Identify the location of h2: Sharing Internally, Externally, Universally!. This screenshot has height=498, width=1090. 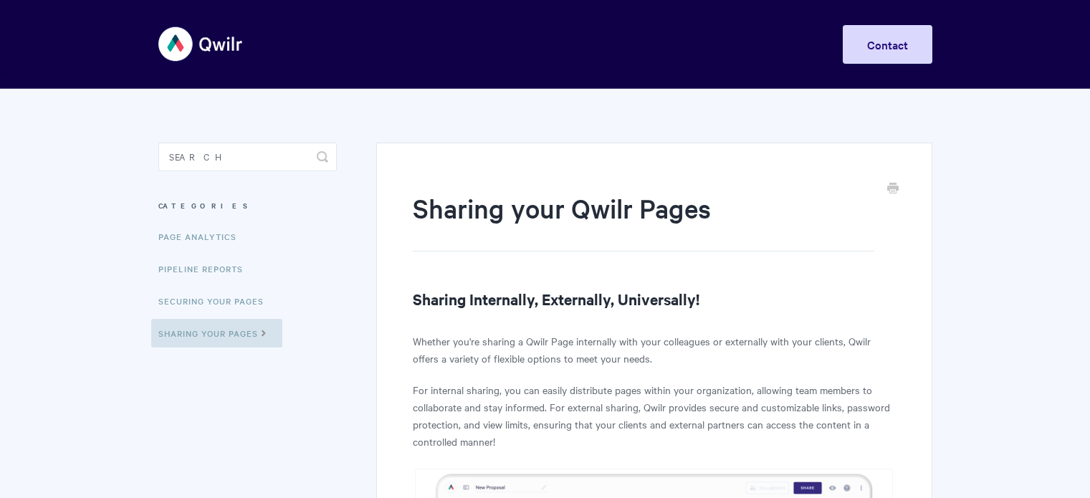
(654, 299).